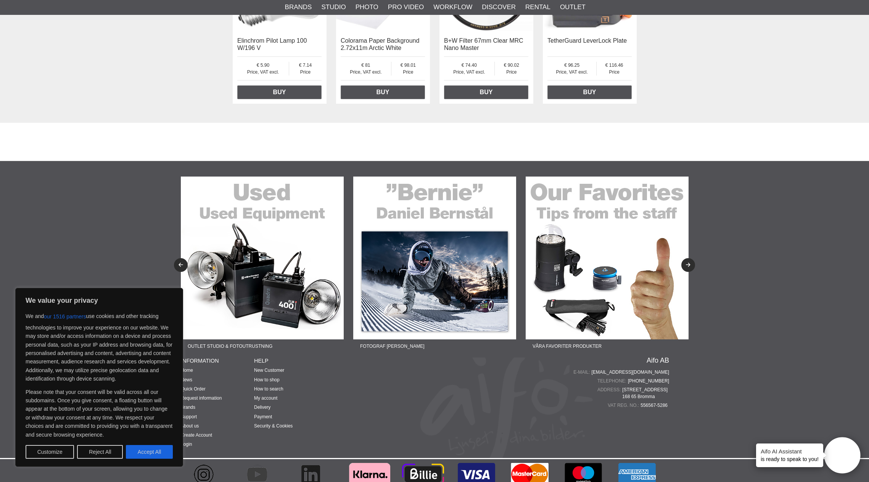  What do you see at coordinates (186, 444) in the screenshot?
I see `a: Login` at bounding box center [186, 444].